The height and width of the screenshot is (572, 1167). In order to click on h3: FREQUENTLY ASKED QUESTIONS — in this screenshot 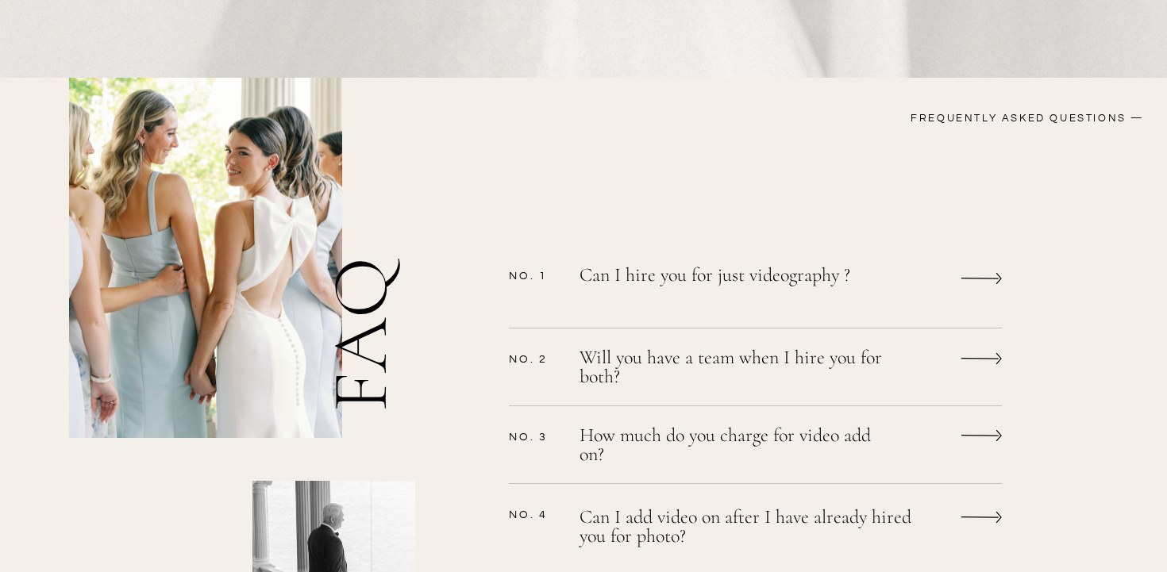, I will do `click(970, 120)`.